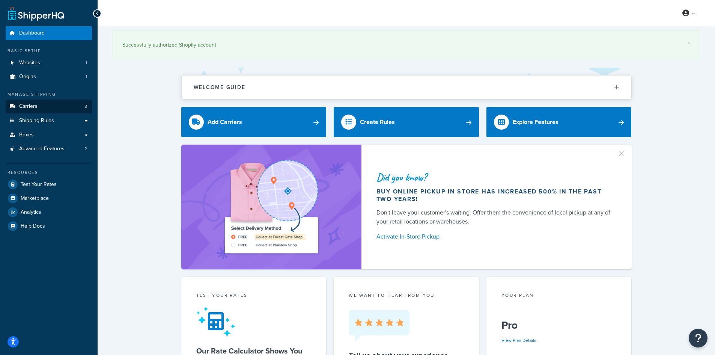 The width and height of the screenshot is (715, 355). Describe the element at coordinates (49, 51) in the screenshot. I see `div: Basic Setup` at that location.